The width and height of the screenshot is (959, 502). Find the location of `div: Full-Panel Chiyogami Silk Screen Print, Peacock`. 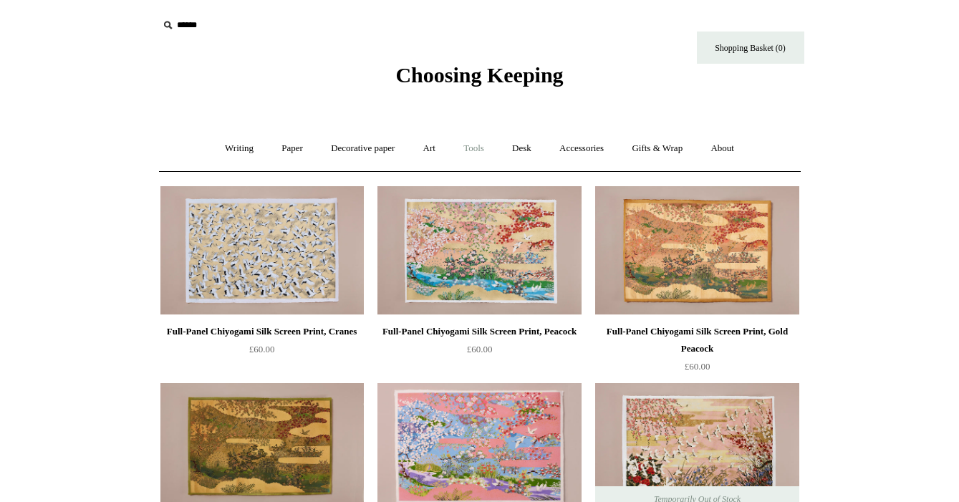

div: Full-Panel Chiyogami Silk Screen Print, Peacock is located at coordinates (479, 332).